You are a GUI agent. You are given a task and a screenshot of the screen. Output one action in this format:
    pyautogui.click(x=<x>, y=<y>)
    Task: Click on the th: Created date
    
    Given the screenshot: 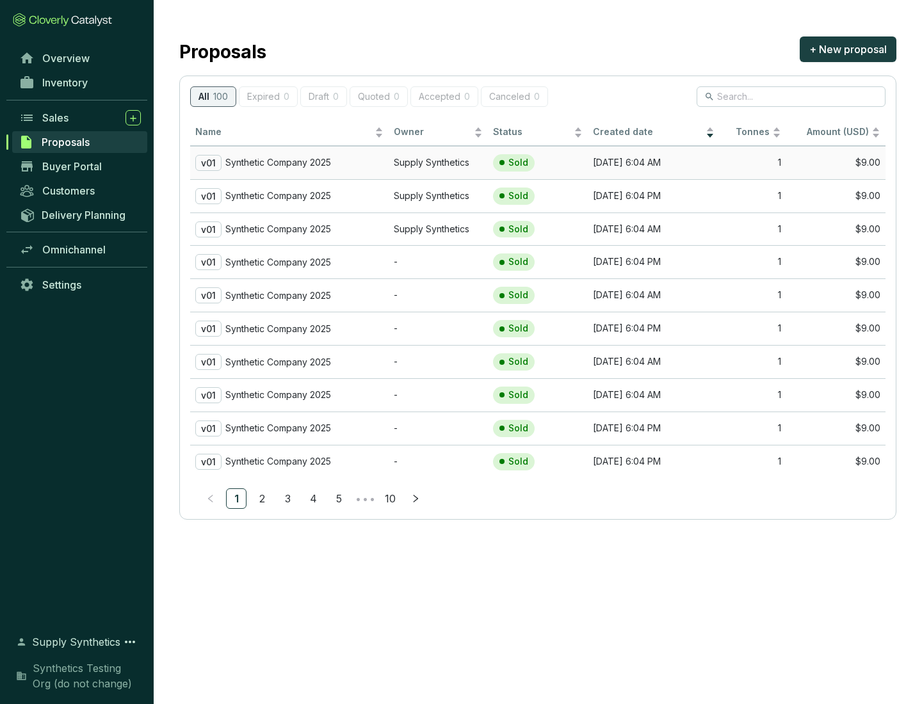 What is the action you would take?
    pyautogui.click(x=654, y=133)
    